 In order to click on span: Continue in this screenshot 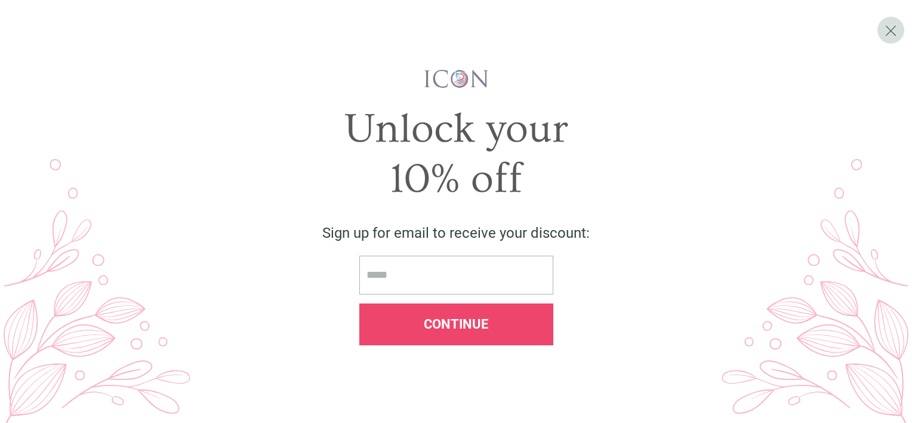, I will do `click(456, 323)`.